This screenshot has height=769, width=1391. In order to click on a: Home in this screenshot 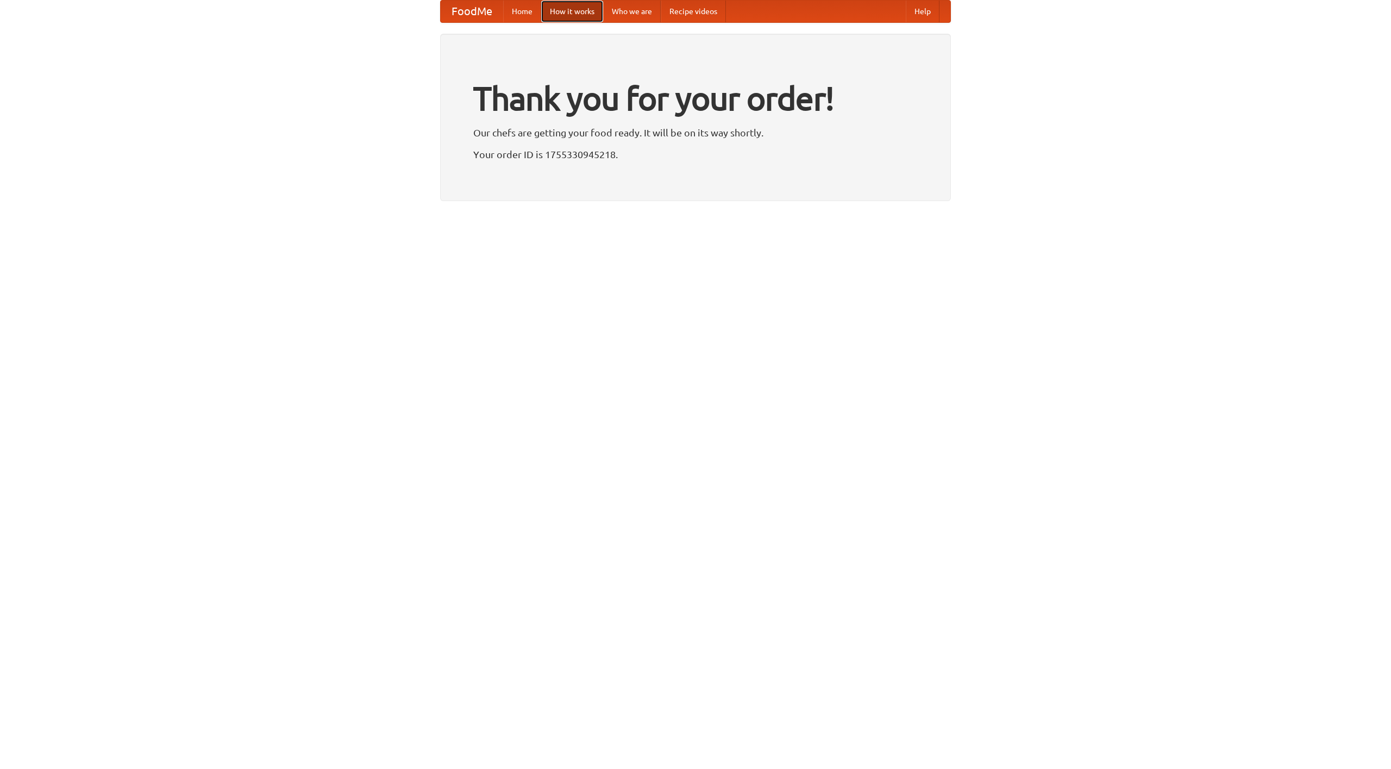, I will do `click(522, 11)`.